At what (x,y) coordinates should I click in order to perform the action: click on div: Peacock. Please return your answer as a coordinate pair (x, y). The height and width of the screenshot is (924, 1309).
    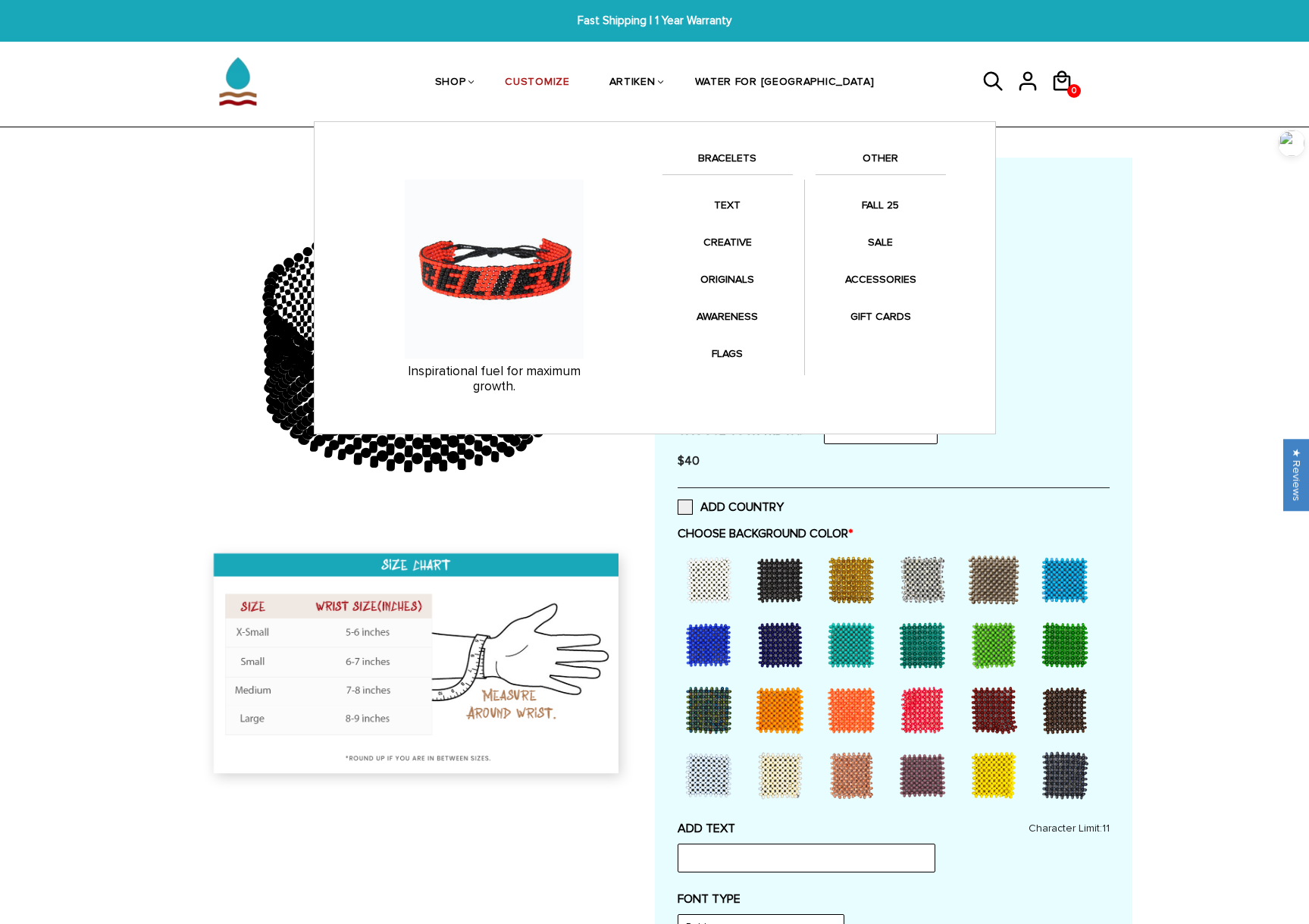
    Looking at the image, I should click on (712, 709).